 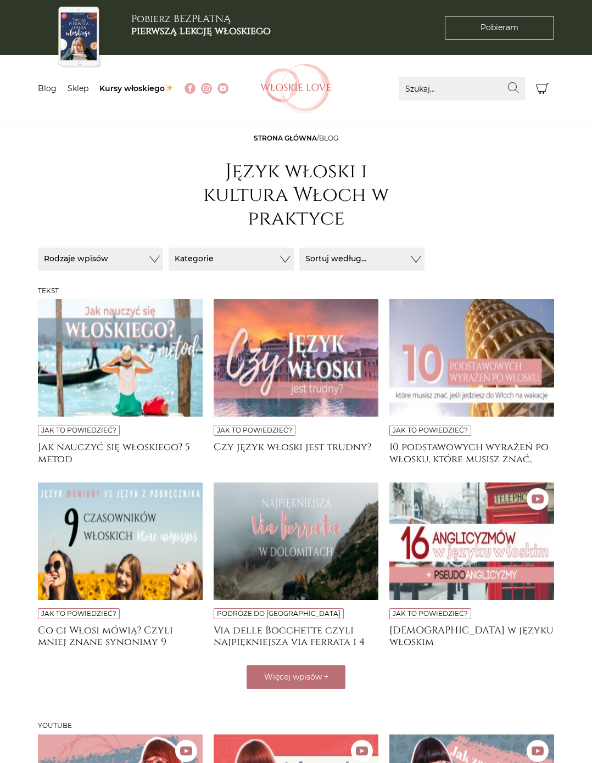 I want to click on span: Blog, so click(x=328, y=138).